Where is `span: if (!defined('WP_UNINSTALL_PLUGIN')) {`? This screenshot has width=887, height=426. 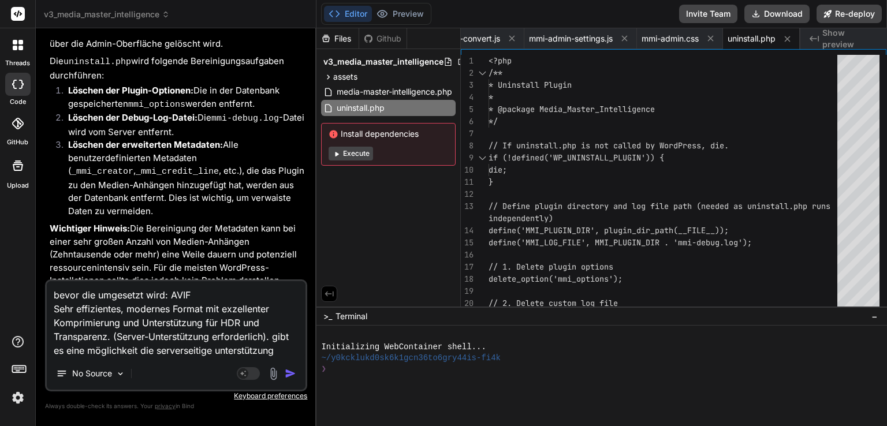
span: if (!defined('WP_UNINSTALL_PLUGIN')) { is located at coordinates (577, 158).